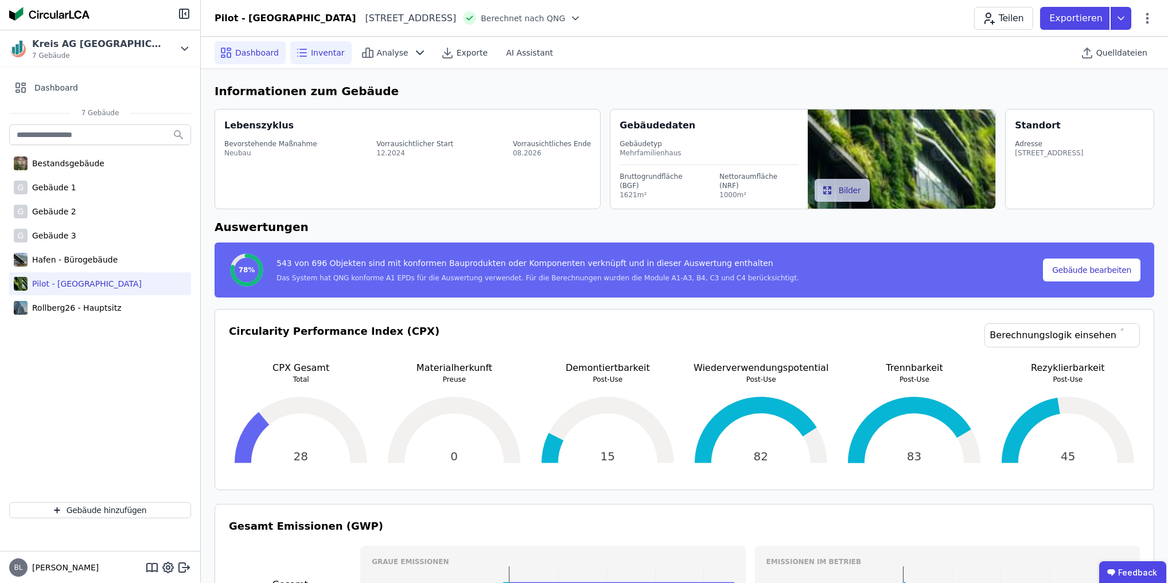  Describe the element at coordinates (552, 153) in the screenshot. I see `div: 08.2026` at that location.